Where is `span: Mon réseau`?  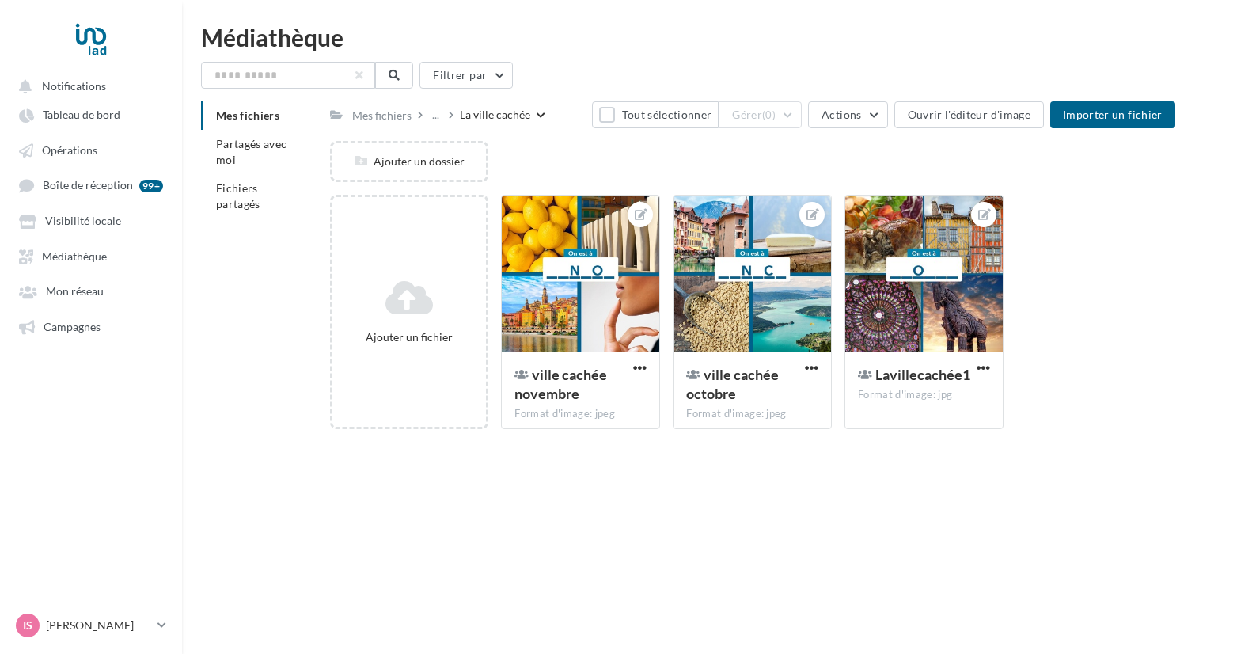
span: Mon réseau is located at coordinates (74, 291).